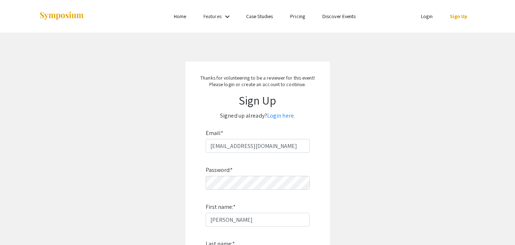  What do you see at coordinates (427, 16) in the screenshot?
I see `a: Login` at bounding box center [427, 16].